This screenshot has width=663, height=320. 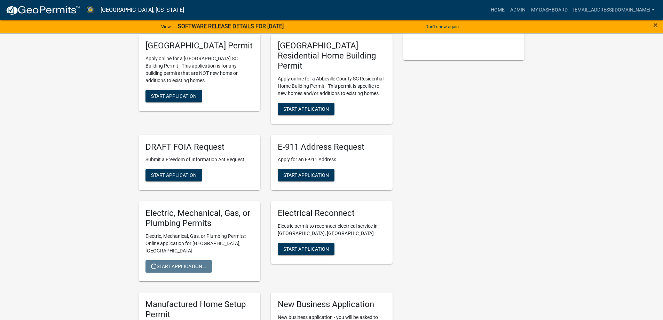 I want to click on button: Start Application..., so click(x=179, y=266).